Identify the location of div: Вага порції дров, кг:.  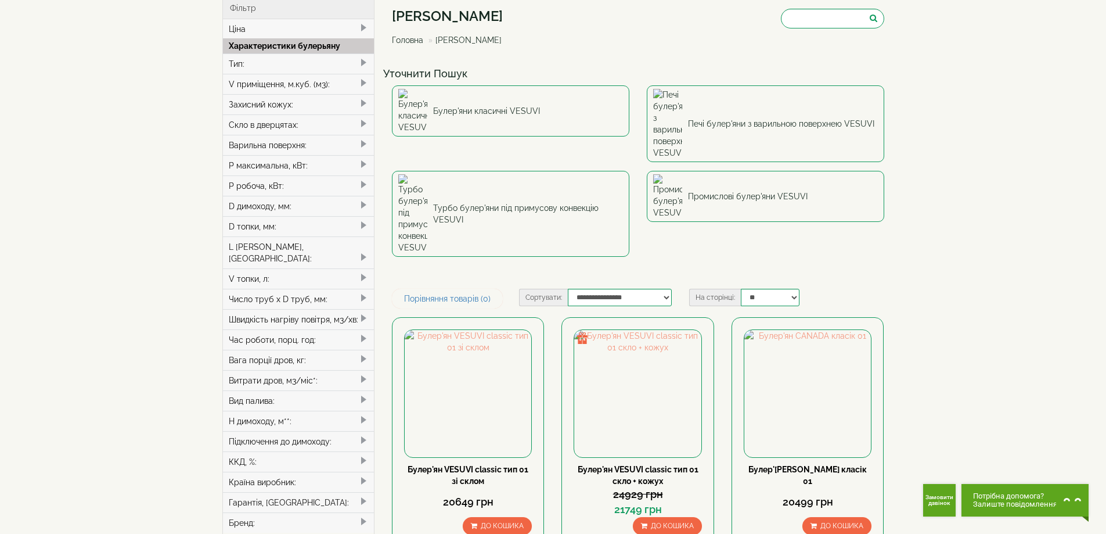
(298, 359).